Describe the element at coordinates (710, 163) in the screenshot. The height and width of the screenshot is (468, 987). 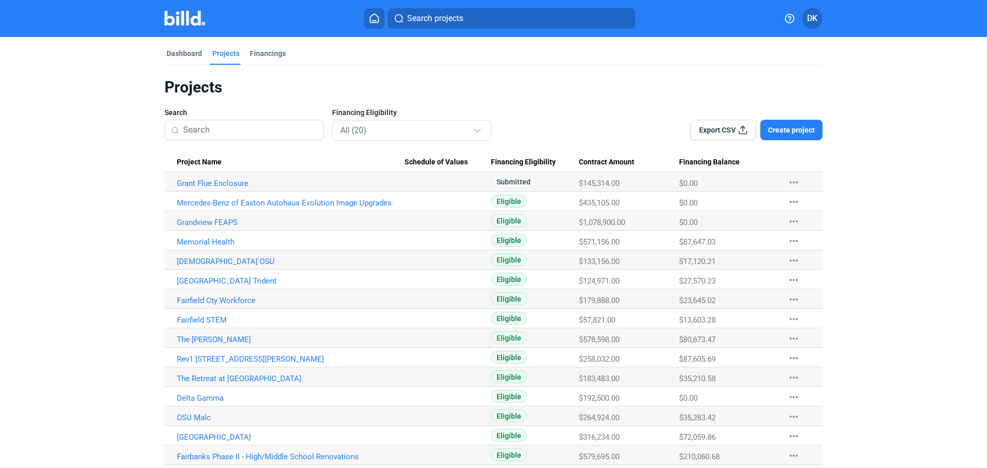
I see `span: Financing Balance` at that location.